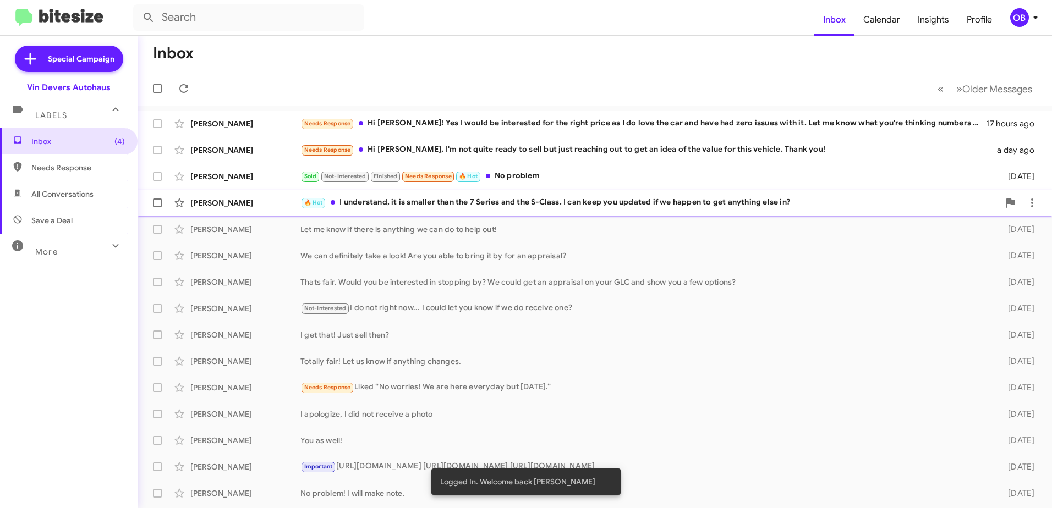  Describe the element at coordinates (645, 282) in the screenshot. I see `div: Thats fair. Would you be interested in stopping by? We could get an appraisal on your GLC and sho...` at that location.